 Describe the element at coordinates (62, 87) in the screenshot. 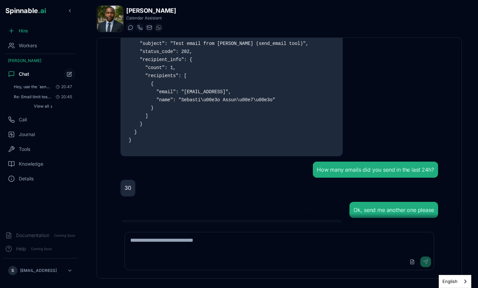

I see `span: 20:47` at that location.